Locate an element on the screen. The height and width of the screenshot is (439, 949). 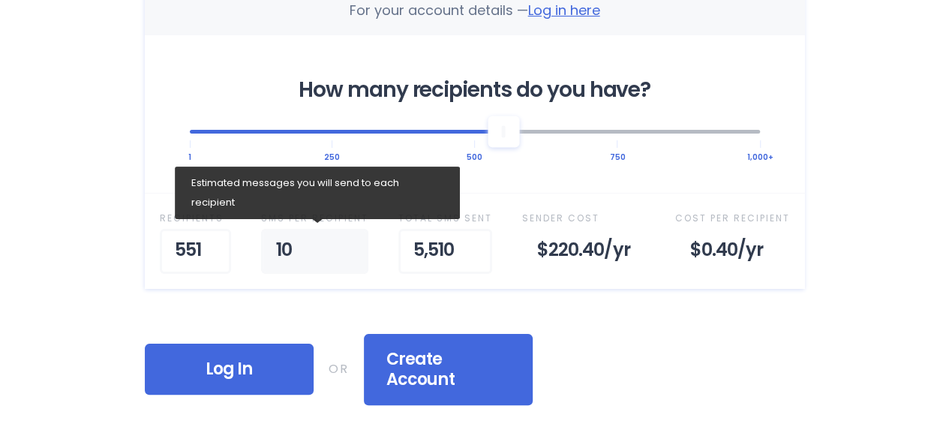
div: $220.40 /yr is located at coordinates (583, 251).